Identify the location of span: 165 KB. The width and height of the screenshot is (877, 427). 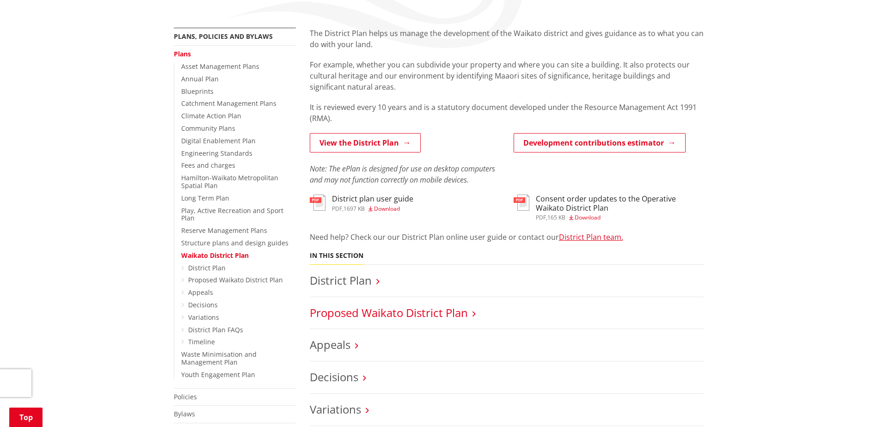
(556, 217).